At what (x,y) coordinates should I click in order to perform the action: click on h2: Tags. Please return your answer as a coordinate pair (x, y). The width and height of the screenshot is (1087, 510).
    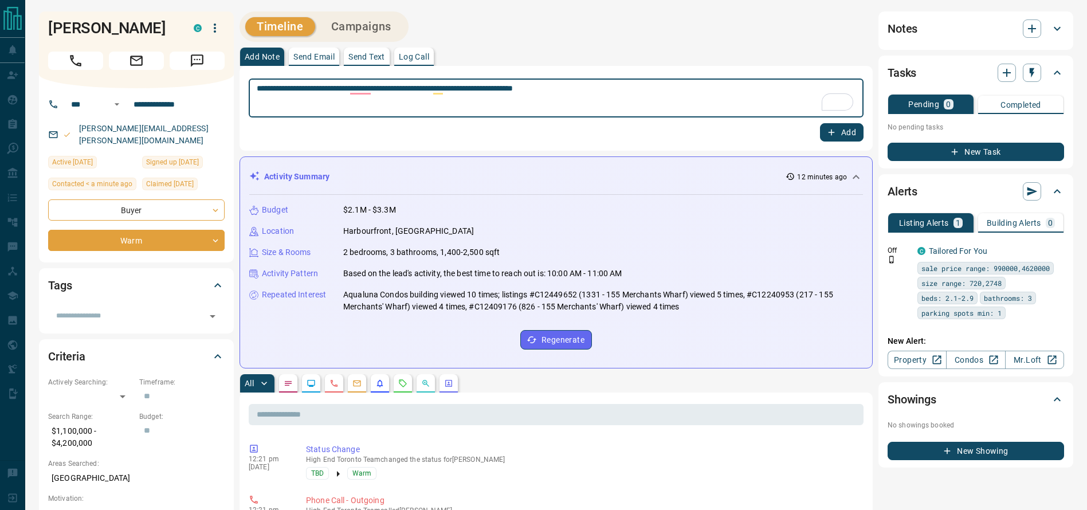
    Looking at the image, I should click on (60, 285).